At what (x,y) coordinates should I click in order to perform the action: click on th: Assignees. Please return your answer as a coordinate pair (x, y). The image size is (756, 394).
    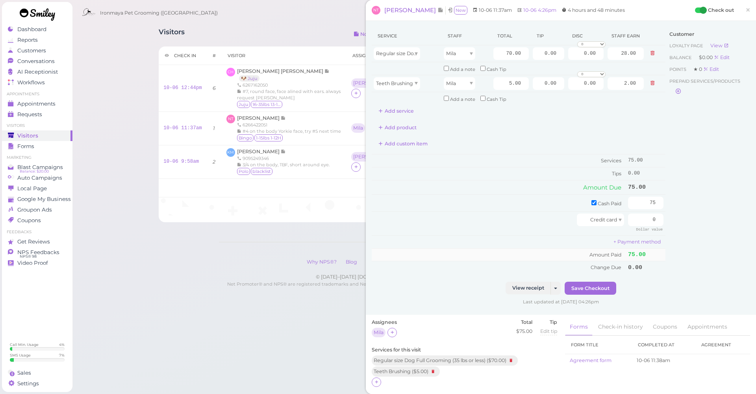
    Looking at the image, I should click on (377, 56).